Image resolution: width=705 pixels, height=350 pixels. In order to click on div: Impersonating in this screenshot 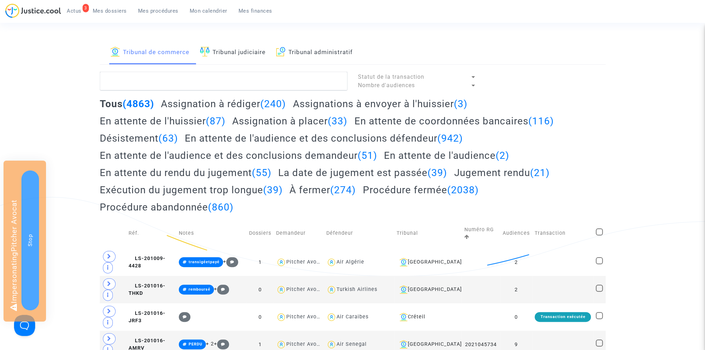, I will do `click(25, 241)`.